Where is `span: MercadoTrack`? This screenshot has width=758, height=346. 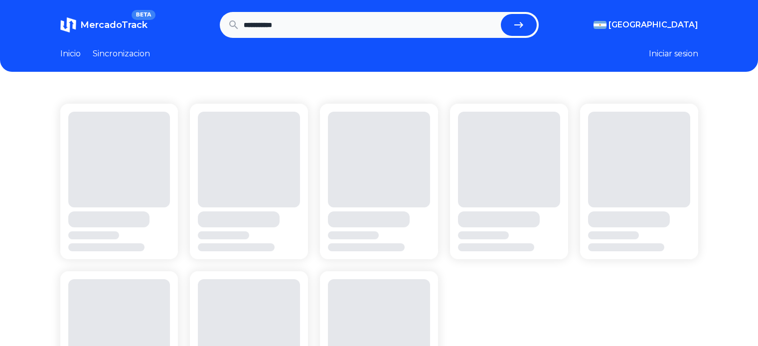
span: MercadoTrack is located at coordinates (114, 25).